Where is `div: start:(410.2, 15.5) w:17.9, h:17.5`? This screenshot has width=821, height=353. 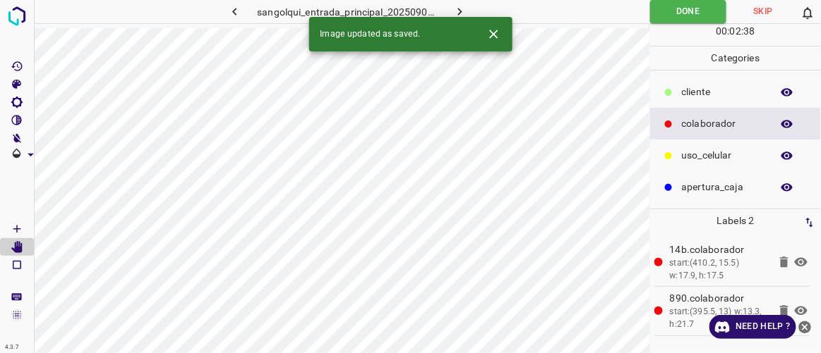 div: start:(410.2, 15.5) w:17.9, h:17.5 is located at coordinates (719, 270).